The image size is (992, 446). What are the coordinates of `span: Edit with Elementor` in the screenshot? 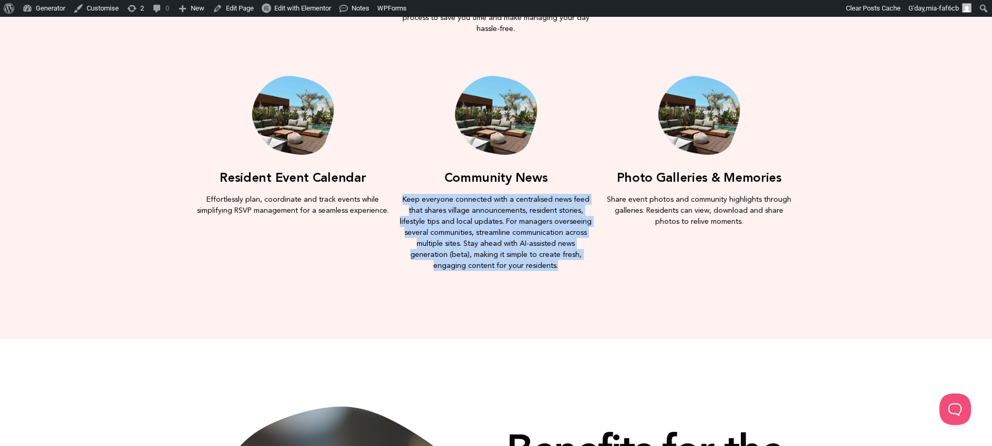 It's located at (303, 8).